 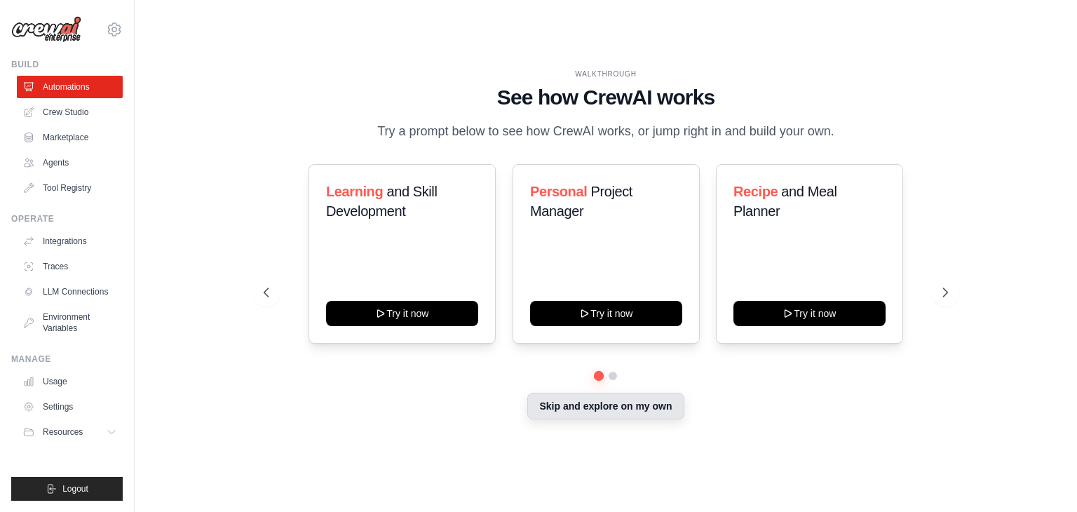 What do you see at coordinates (606, 74) in the screenshot?
I see `div: WALKTHROUGH` at bounding box center [606, 74].